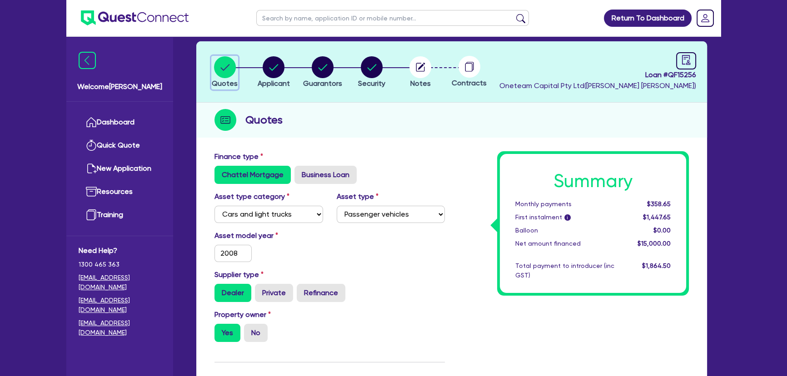 Image resolution: width=787 pixels, height=376 pixels. Describe the element at coordinates (120, 145) in the screenshot. I see `a: Quick Quote` at that location.